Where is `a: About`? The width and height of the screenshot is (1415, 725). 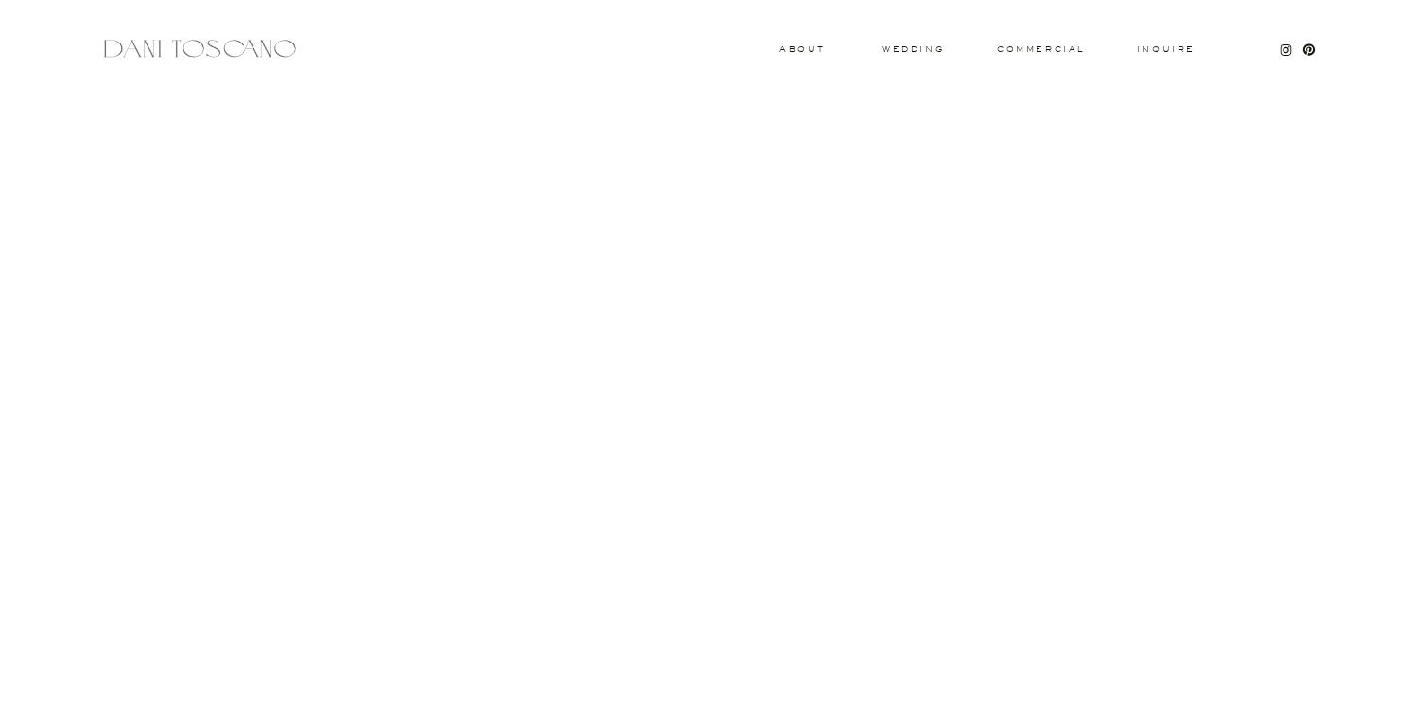
a: About is located at coordinates (800, 48).